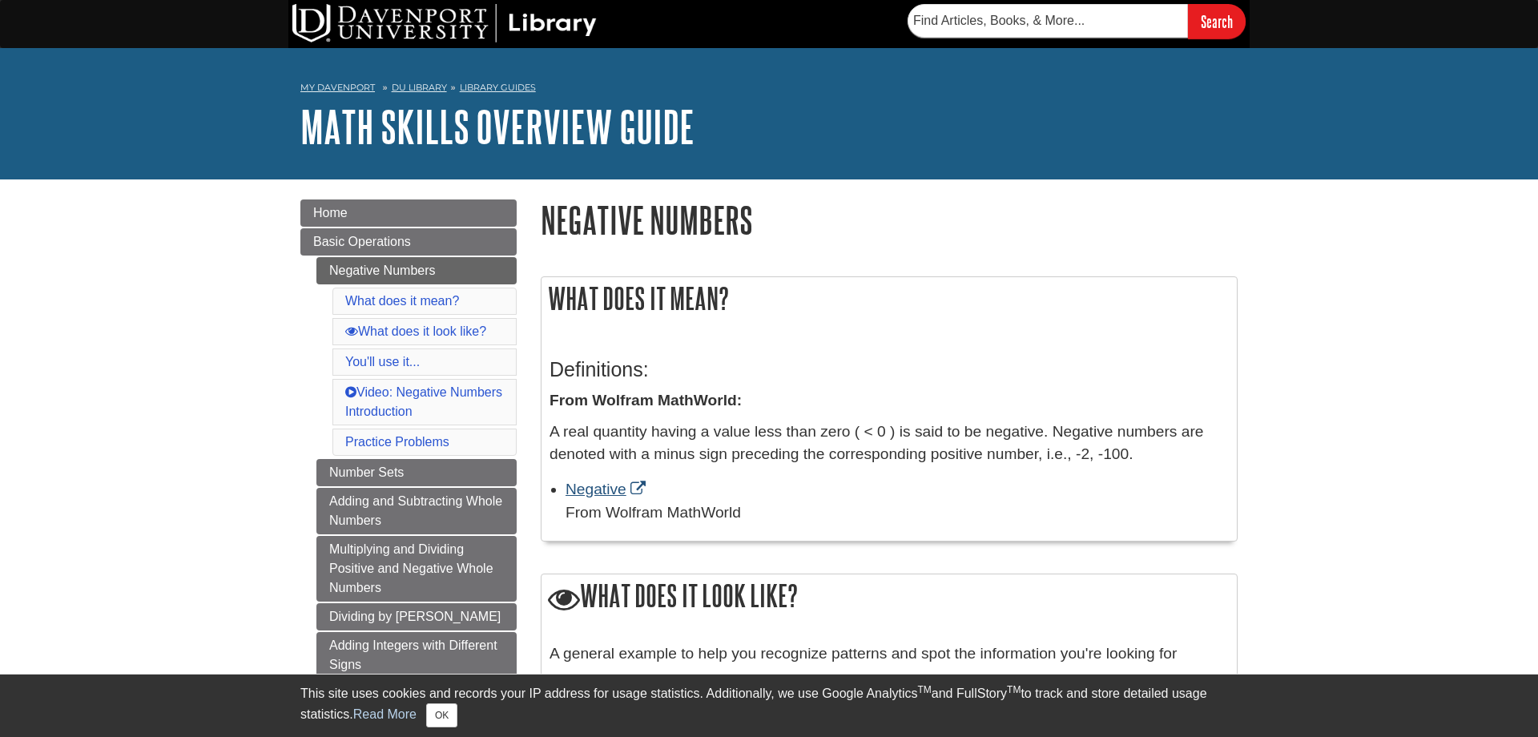 The image size is (1538, 737). What do you see at coordinates (416, 569) in the screenshot?
I see `a: Multiplying and Dividing Positive and Negative Whole Numbers` at bounding box center [416, 569].